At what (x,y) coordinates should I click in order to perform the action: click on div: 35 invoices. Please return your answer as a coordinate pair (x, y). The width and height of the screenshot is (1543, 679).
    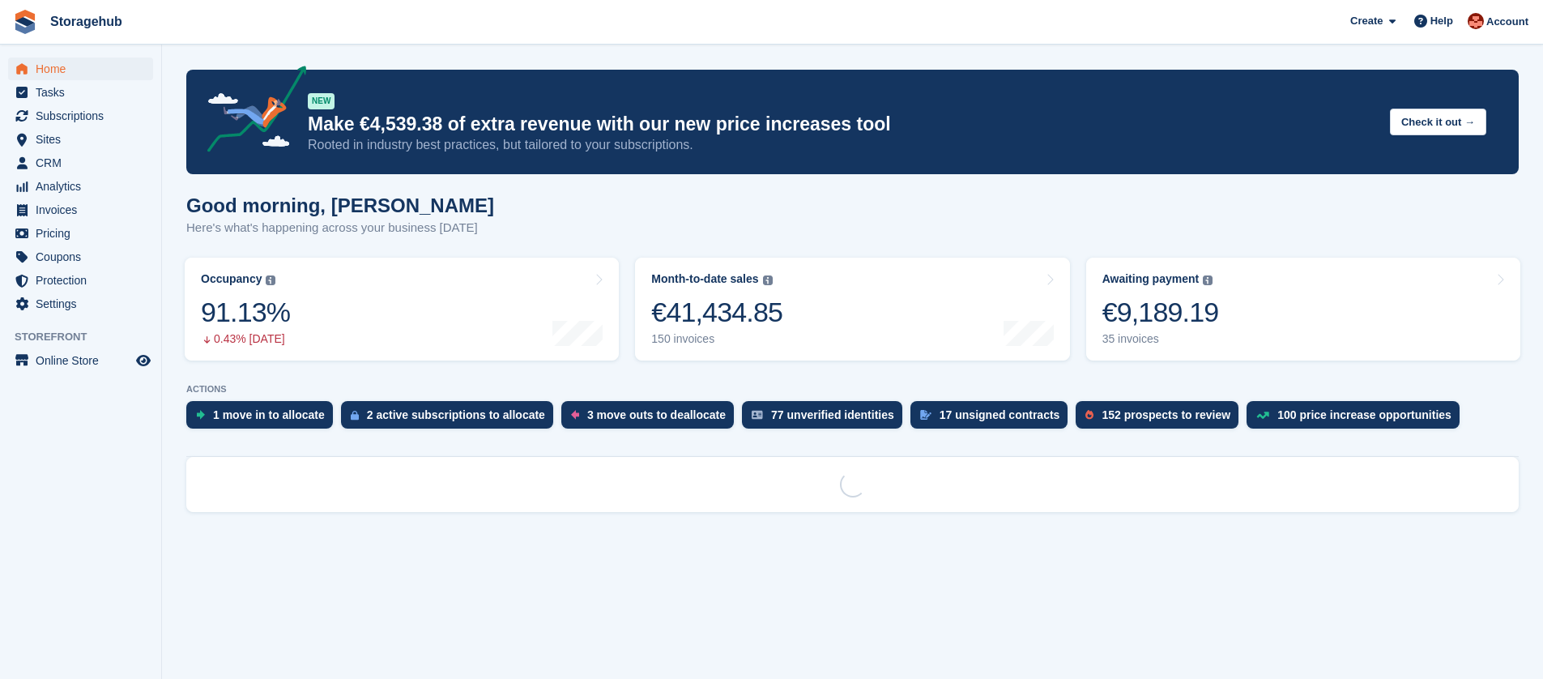
    Looking at the image, I should click on (1161, 339).